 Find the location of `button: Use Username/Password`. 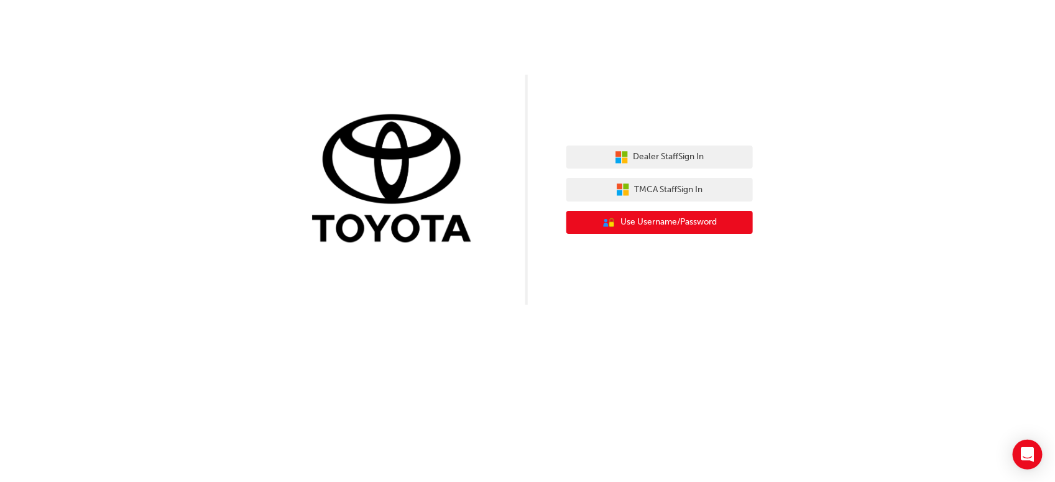

button: Use Username/Password is located at coordinates (660, 223).